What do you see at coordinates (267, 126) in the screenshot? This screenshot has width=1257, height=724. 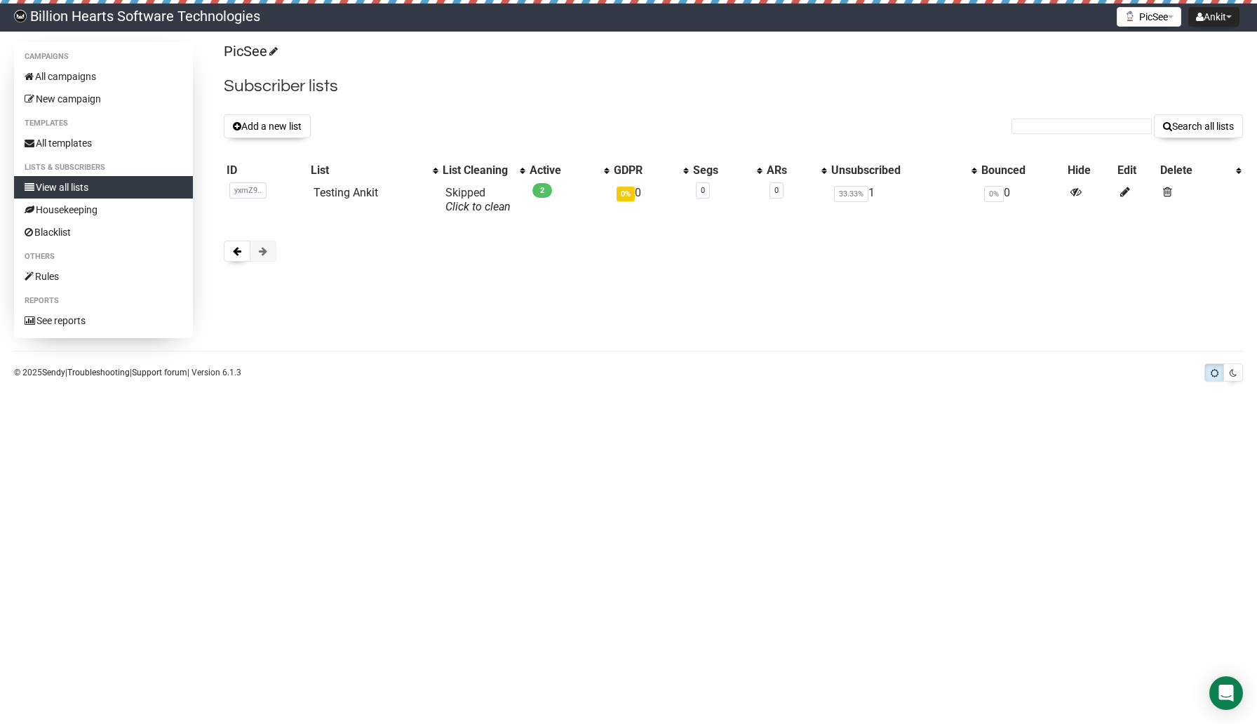 I see `button: Add a new list` at bounding box center [267, 126].